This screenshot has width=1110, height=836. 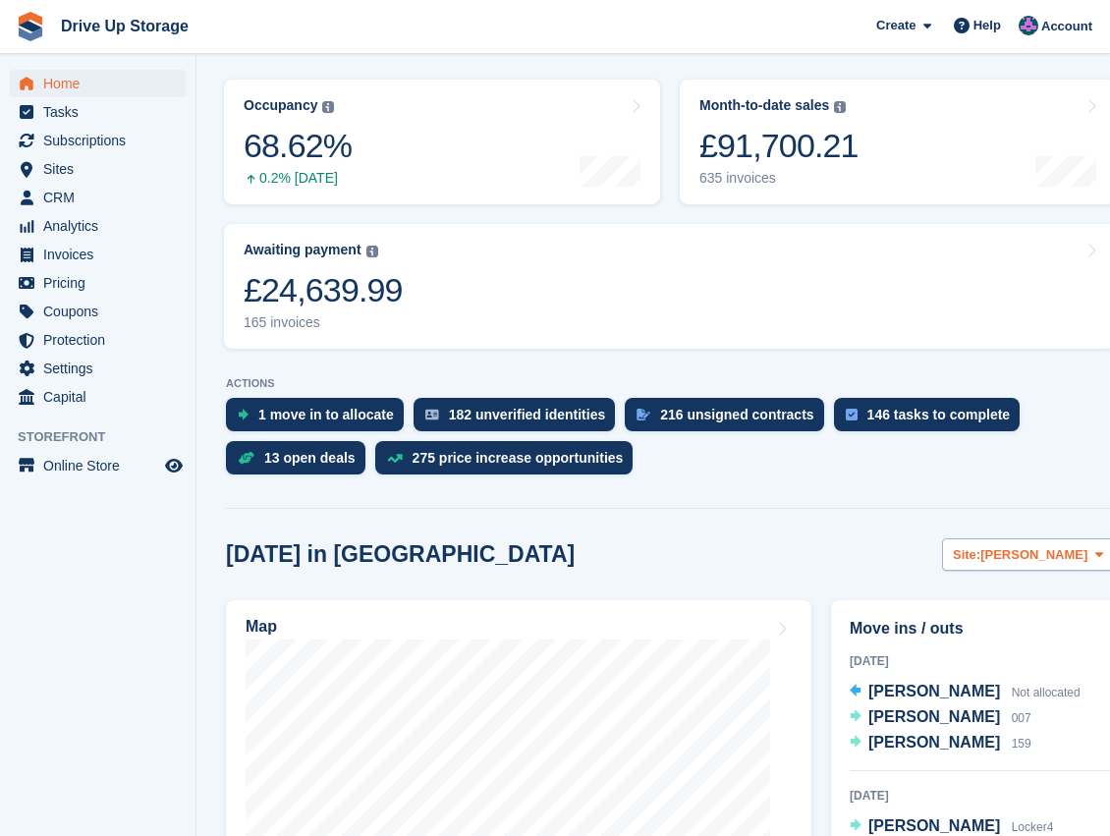 I want to click on span: Subscriptions, so click(x=102, y=140).